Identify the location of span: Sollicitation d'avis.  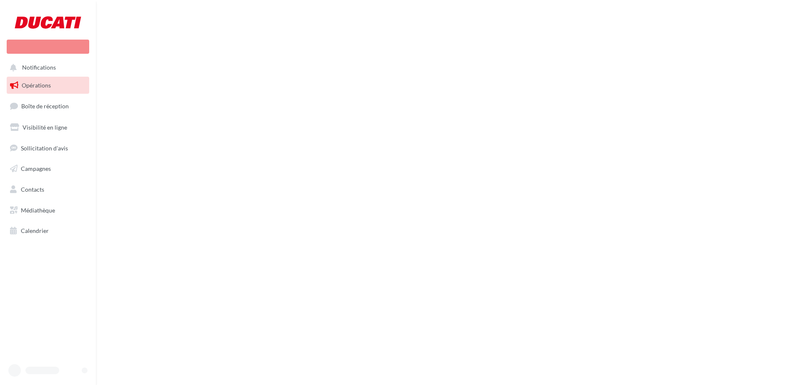
(44, 147).